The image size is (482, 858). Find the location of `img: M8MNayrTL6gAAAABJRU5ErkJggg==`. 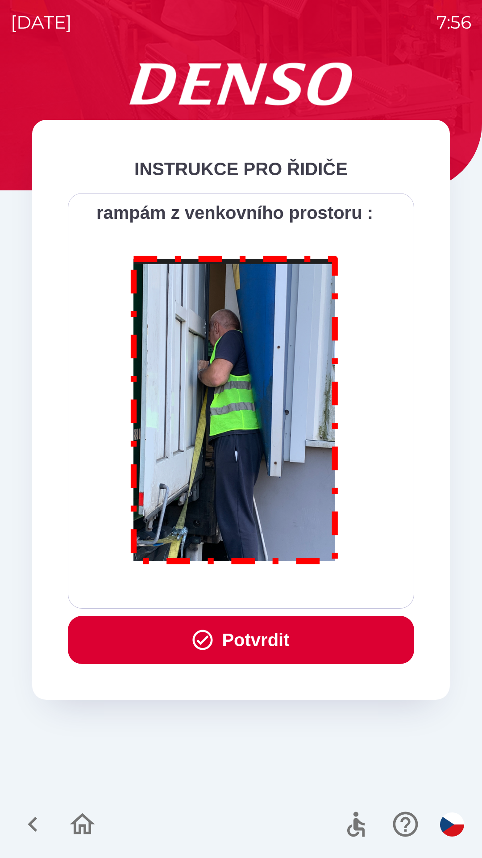

img: M8MNayrTL6gAAAABJRU5ErkJggg== is located at coordinates (235, 408).